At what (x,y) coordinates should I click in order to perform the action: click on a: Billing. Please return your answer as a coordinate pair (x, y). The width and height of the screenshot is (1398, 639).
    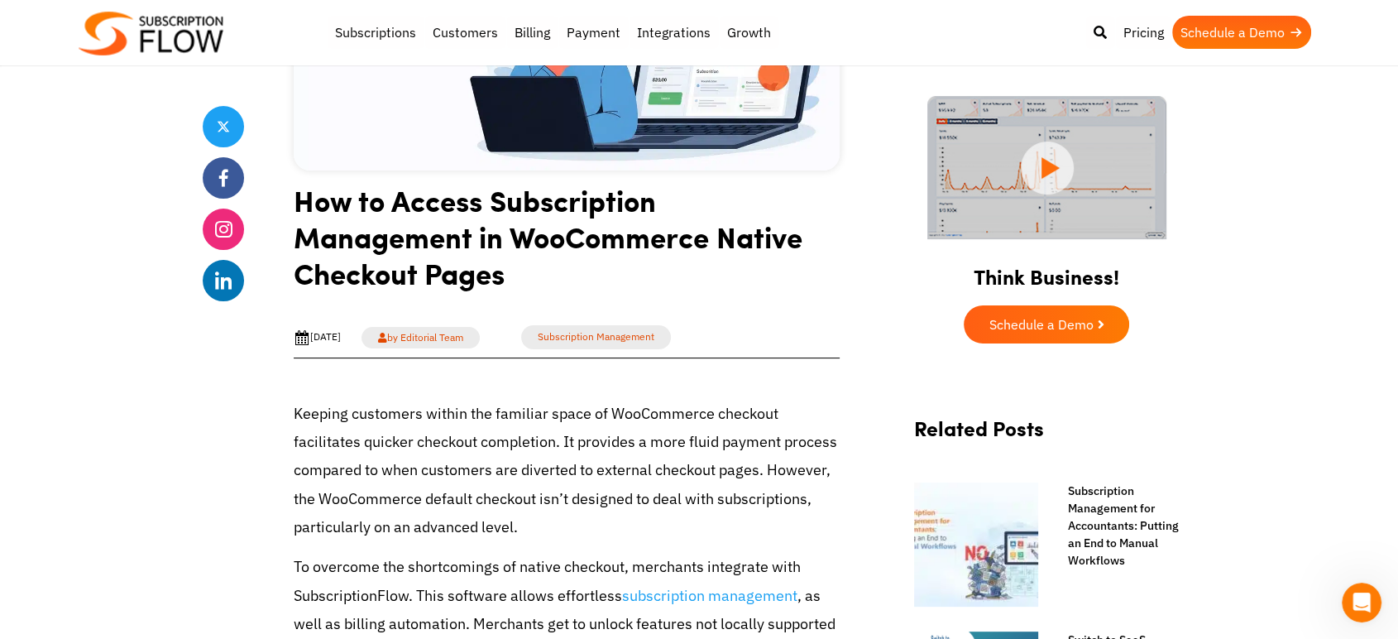
    Looking at the image, I should click on (532, 32).